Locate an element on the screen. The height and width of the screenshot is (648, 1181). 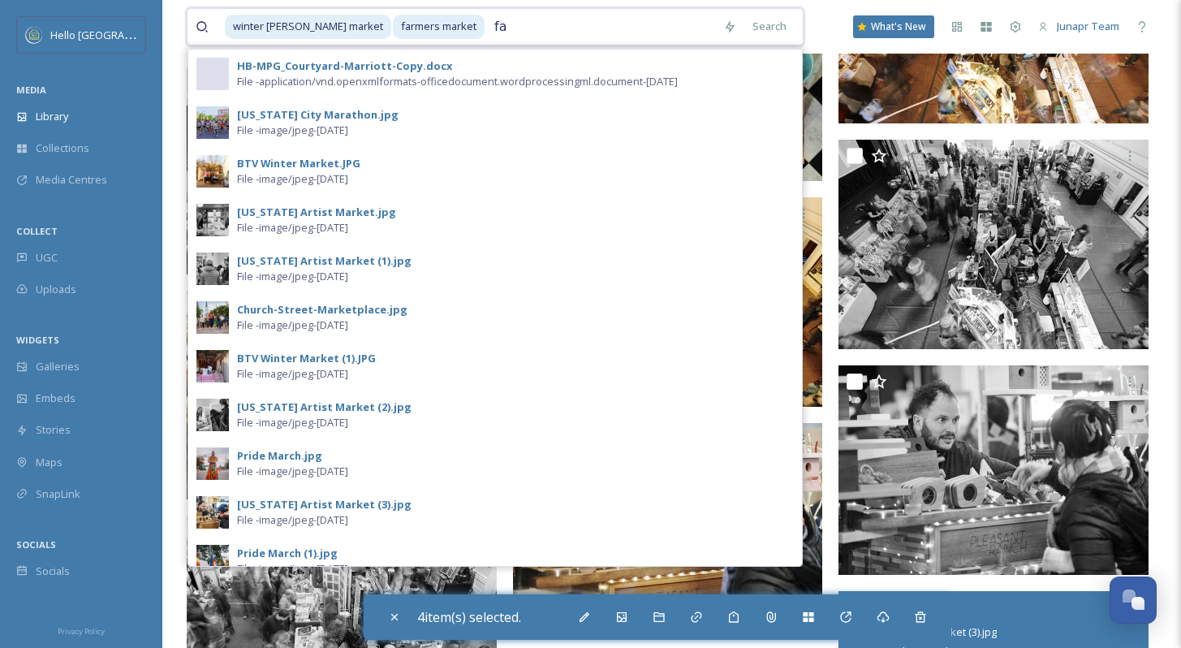
div: BTV Winter Market.JPG is located at coordinates (299, 163).